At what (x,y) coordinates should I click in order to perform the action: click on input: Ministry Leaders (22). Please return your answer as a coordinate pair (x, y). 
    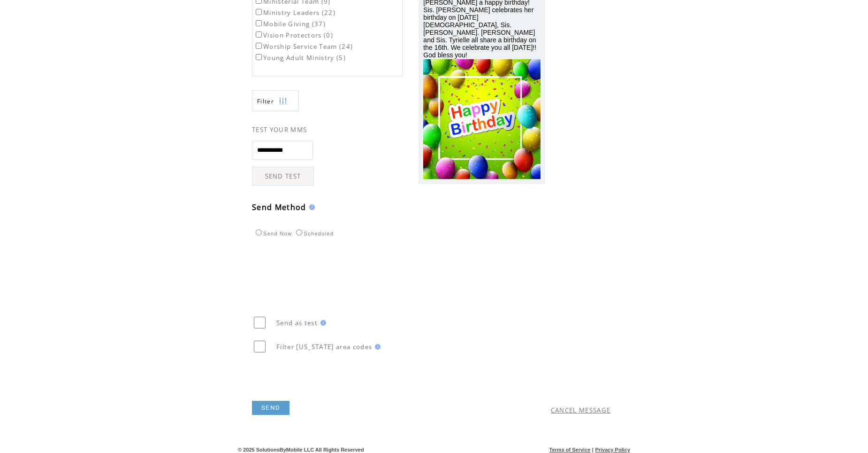
    Looking at the image, I should click on (259, 12).